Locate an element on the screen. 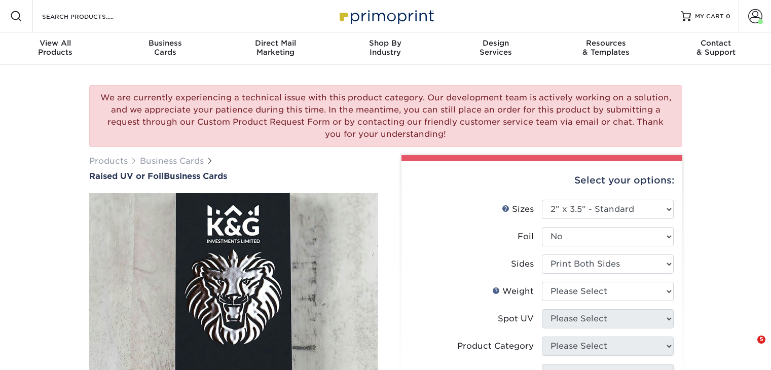 The height and width of the screenshot is (370, 771). a: Products is located at coordinates (108, 161).